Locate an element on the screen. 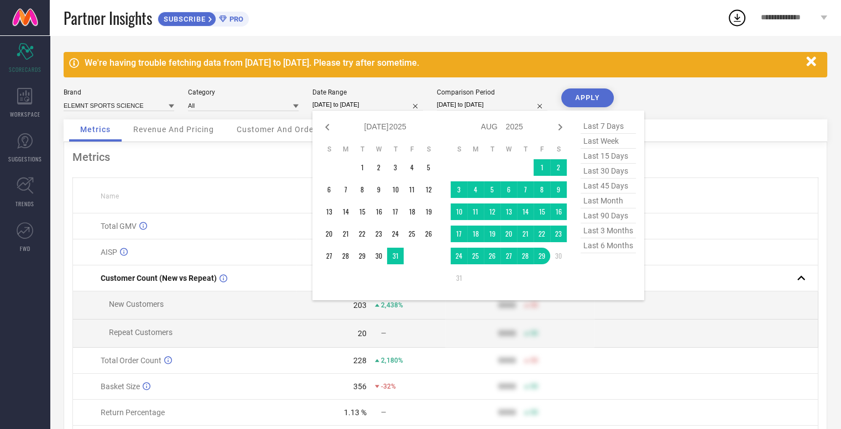 The height and width of the screenshot is (429, 841). div: Previous month is located at coordinates (327, 127).